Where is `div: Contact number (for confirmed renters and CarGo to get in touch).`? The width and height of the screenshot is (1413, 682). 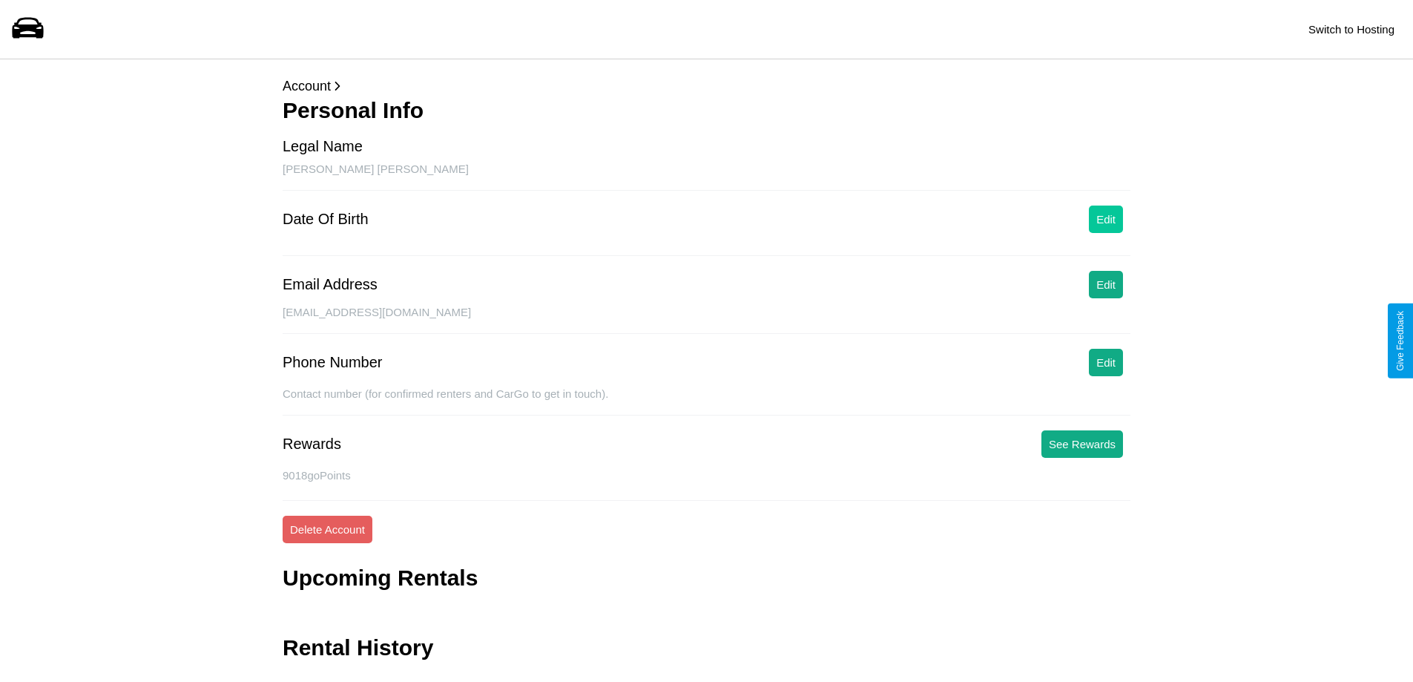
div: Contact number (for confirmed renters and CarGo to get in touch). is located at coordinates (706, 401).